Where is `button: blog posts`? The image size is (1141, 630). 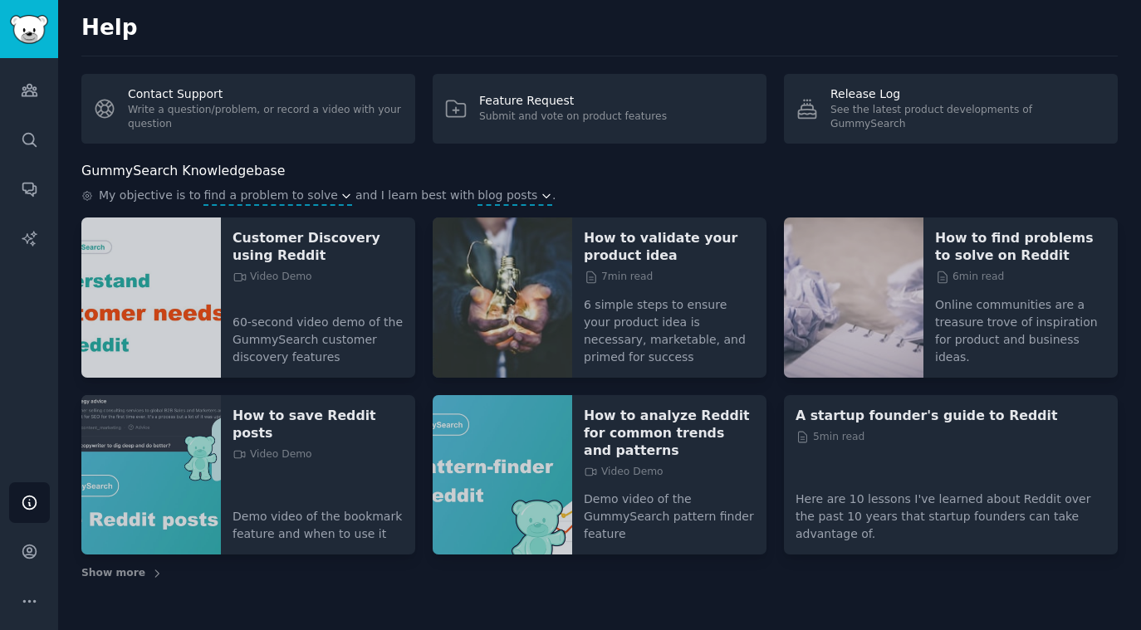
button: blog posts is located at coordinates (515, 195).